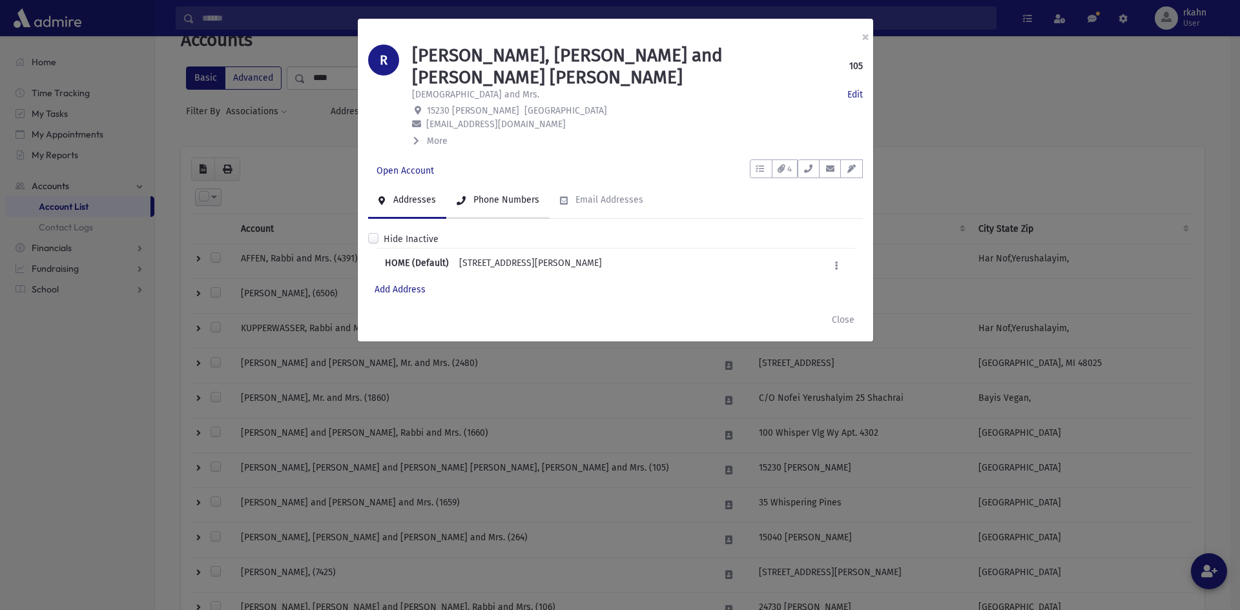  I want to click on button: 4, so click(785, 169).